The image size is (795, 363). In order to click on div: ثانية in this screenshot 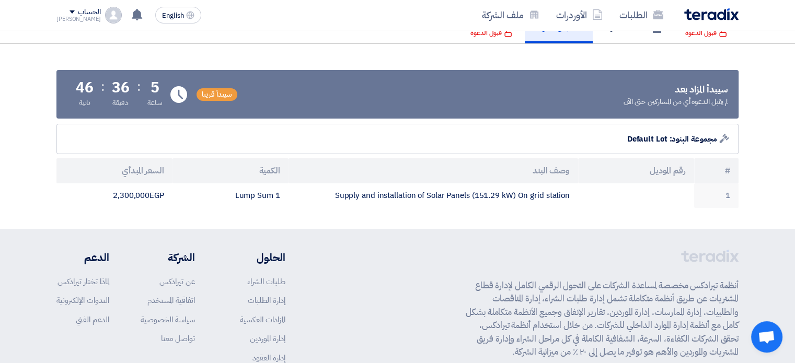, I will do `click(85, 102)`.